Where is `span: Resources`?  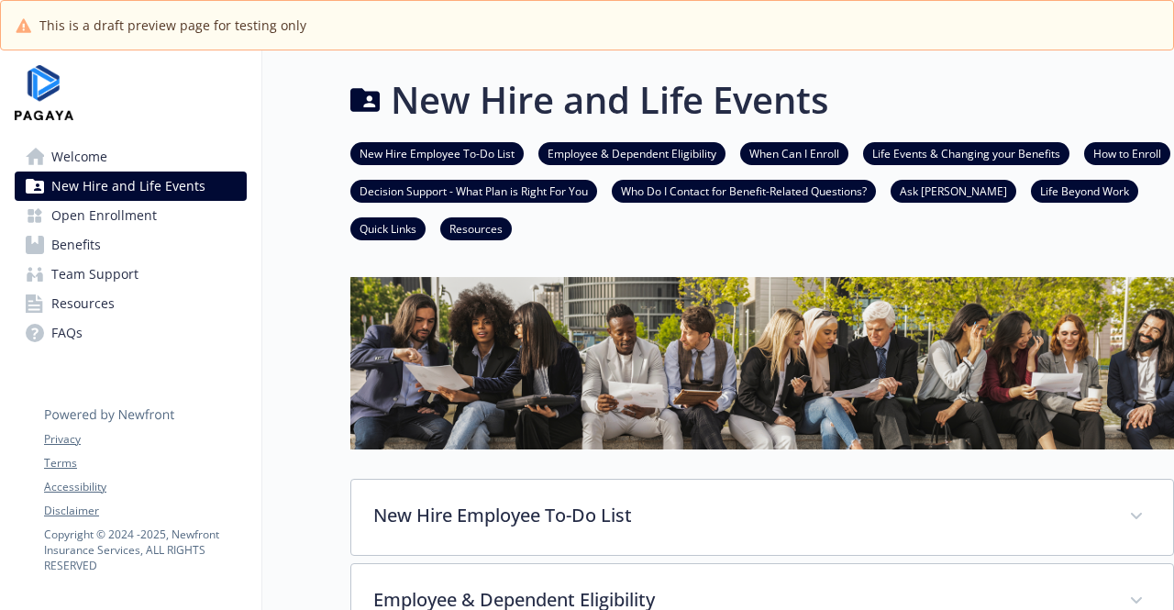 span: Resources is located at coordinates (83, 304).